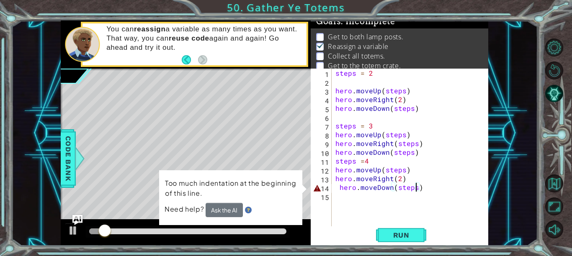  Describe the element at coordinates (364, 66) in the screenshot. I see `p: Get to the totem crate.` at that location.